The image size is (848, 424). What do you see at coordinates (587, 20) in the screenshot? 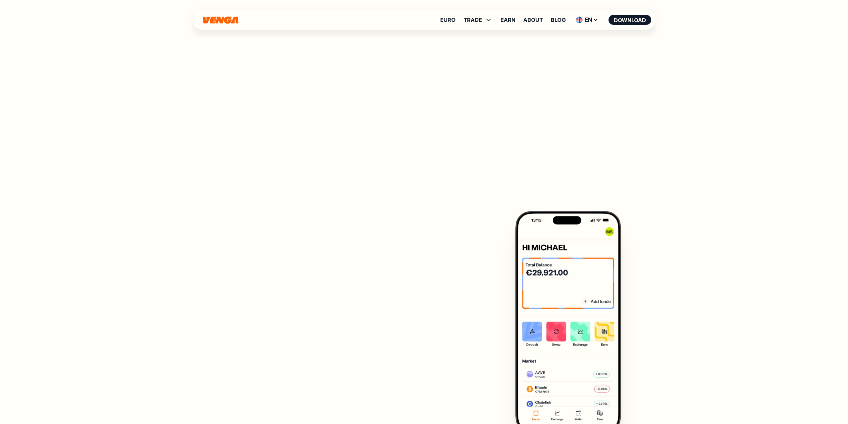
I see `span: EN` at bounding box center [587, 20].